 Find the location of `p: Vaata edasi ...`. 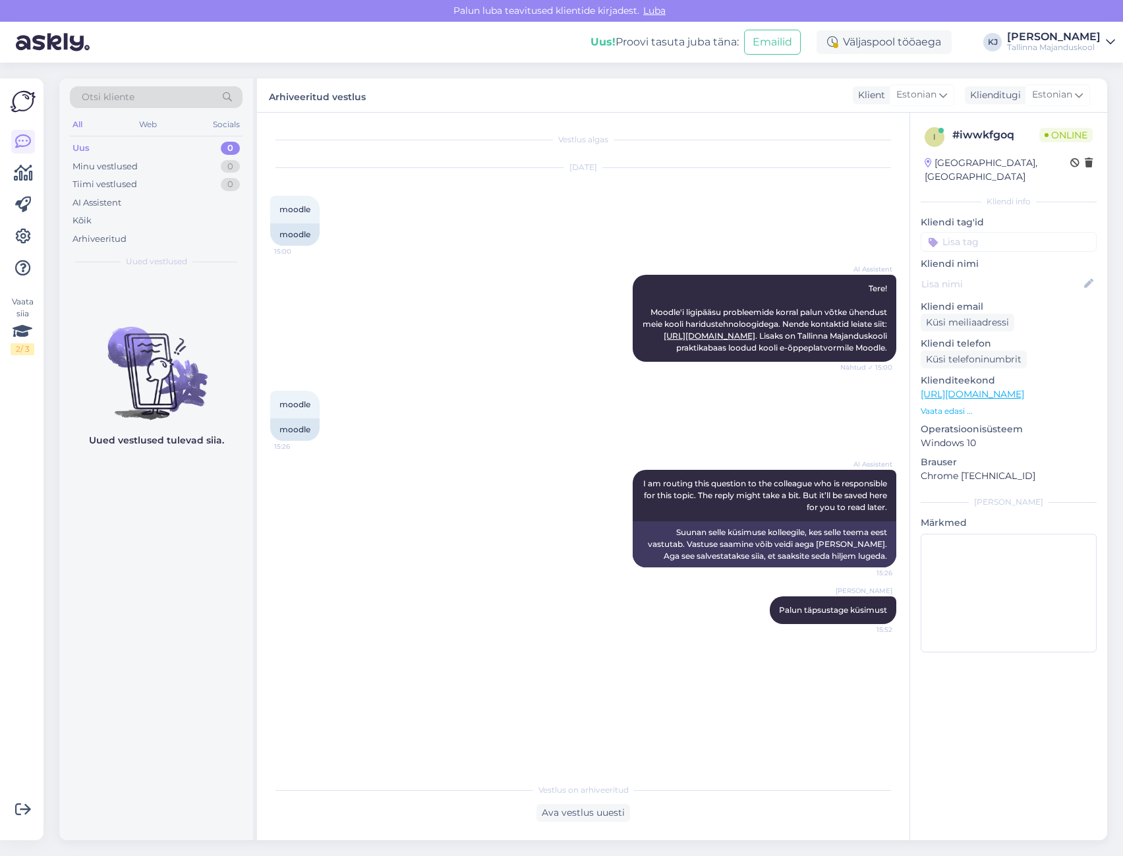

p: Vaata edasi ... is located at coordinates (1008, 411).